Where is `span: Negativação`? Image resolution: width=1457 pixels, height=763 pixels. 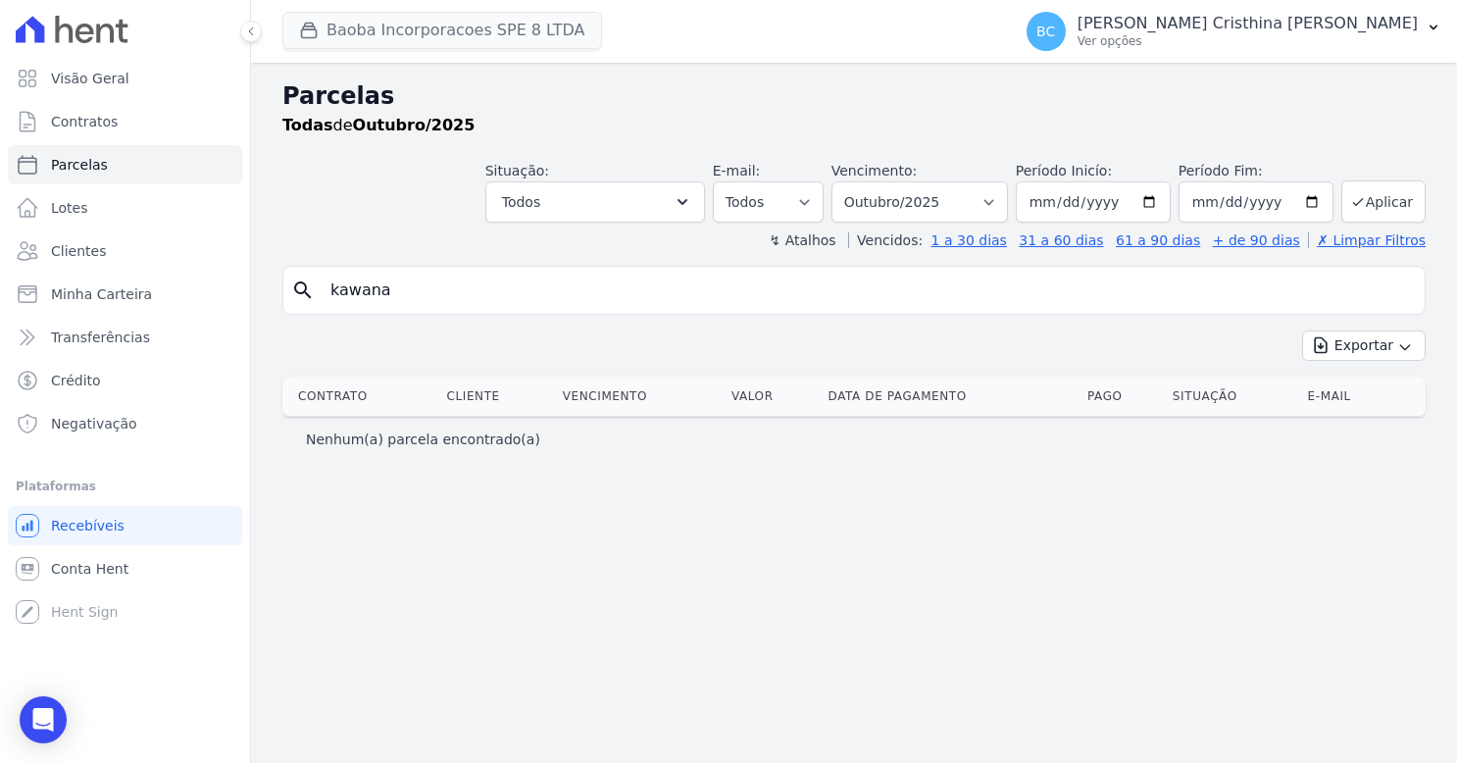 span: Negativação is located at coordinates (94, 424).